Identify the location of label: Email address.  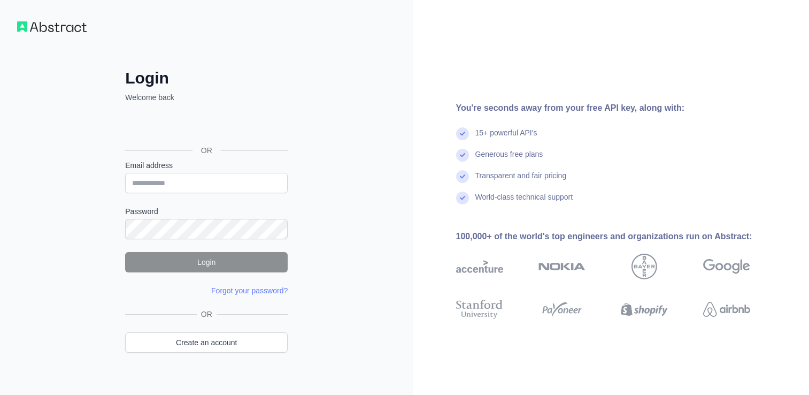
(206, 165).